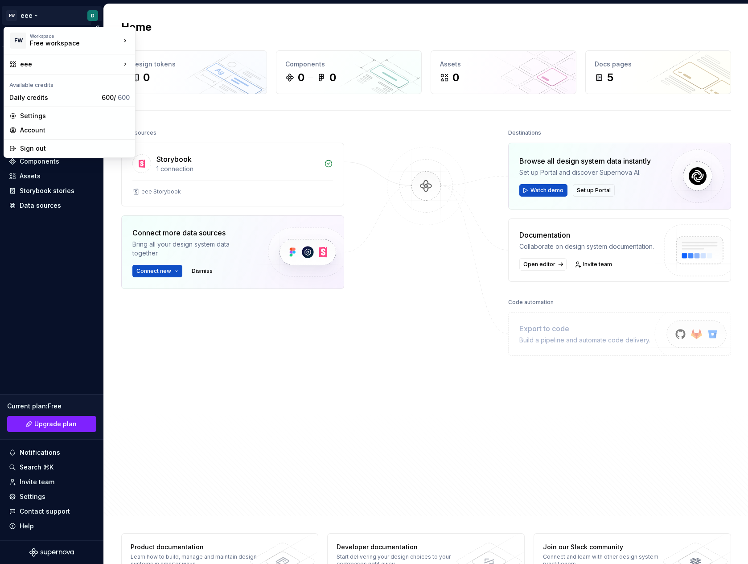 The width and height of the screenshot is (748, 564). What do you see at coordinates (53, 98) in the screenshot?
I see `div: Daily credits` at bounding box center [53, 98].